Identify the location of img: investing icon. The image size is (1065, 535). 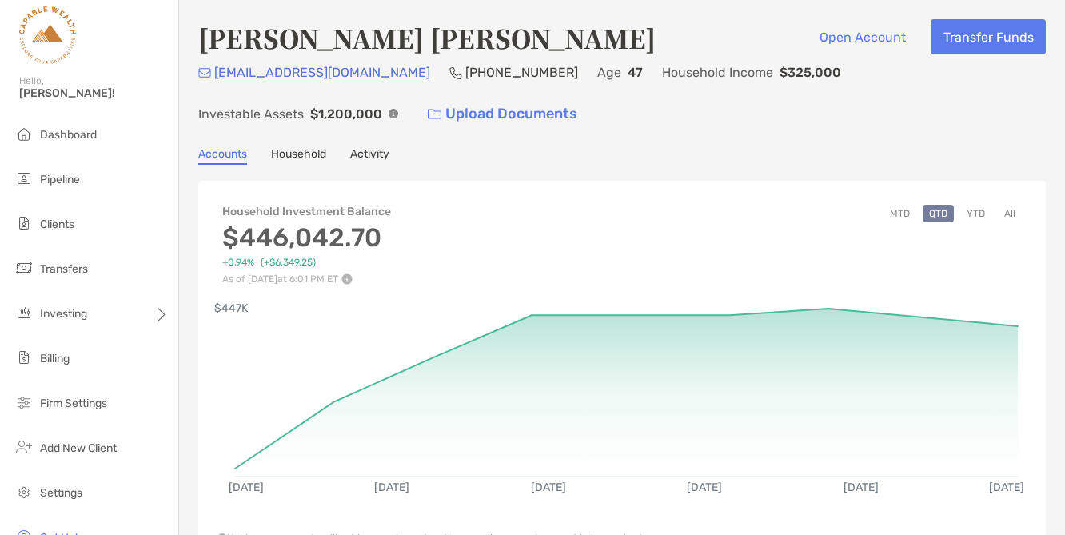
(24, 313).